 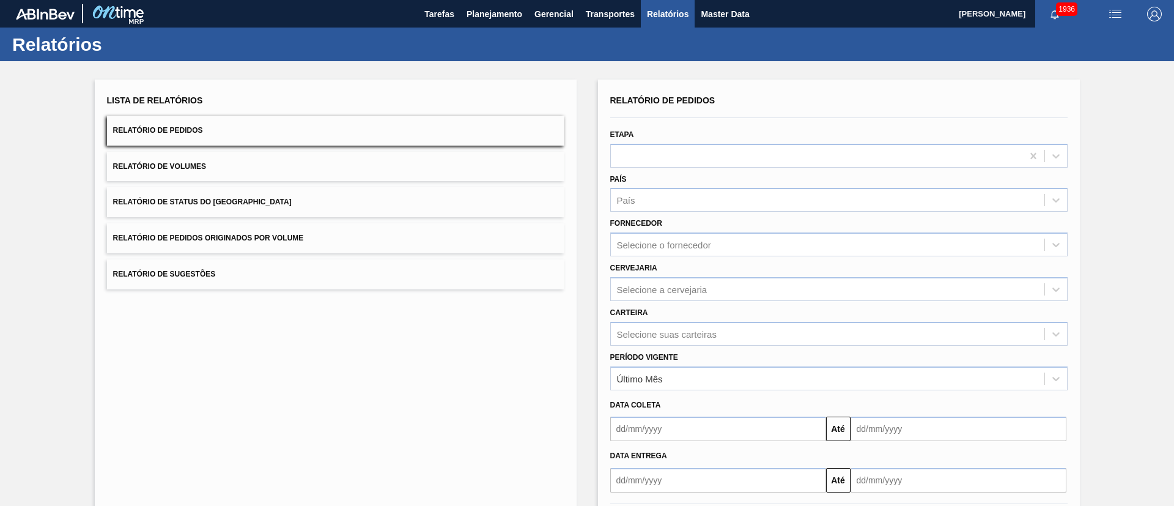 I want to click on span: Master Data, so click(x=725, y=14).